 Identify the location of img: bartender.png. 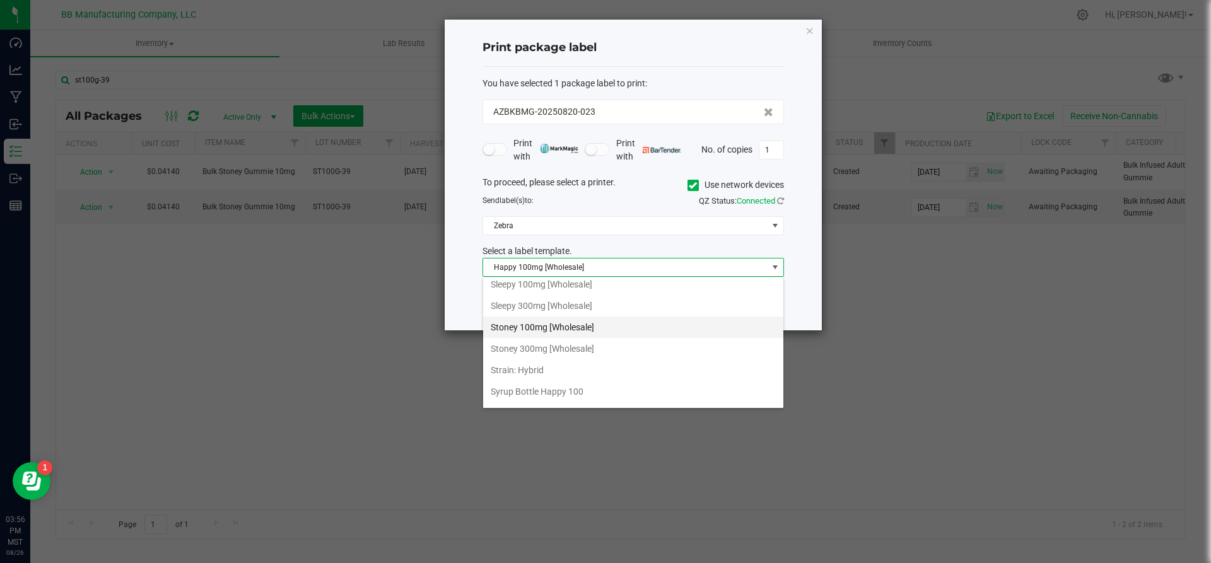
(662, 150).